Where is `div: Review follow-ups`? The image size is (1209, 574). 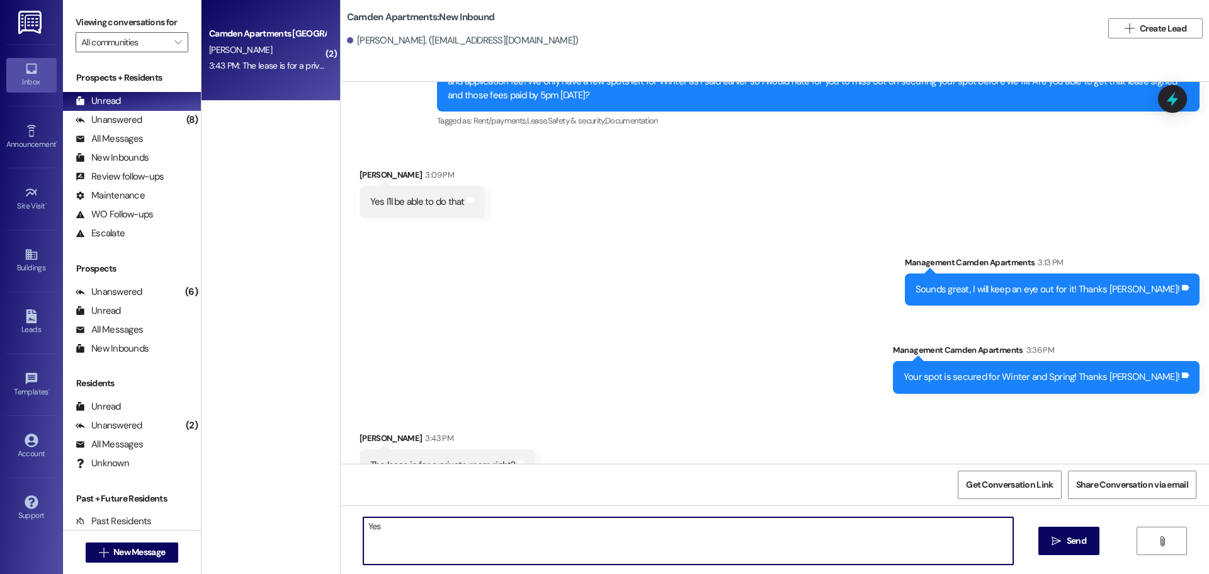
div: Review follow-ups is located at coordinates (120, 176).